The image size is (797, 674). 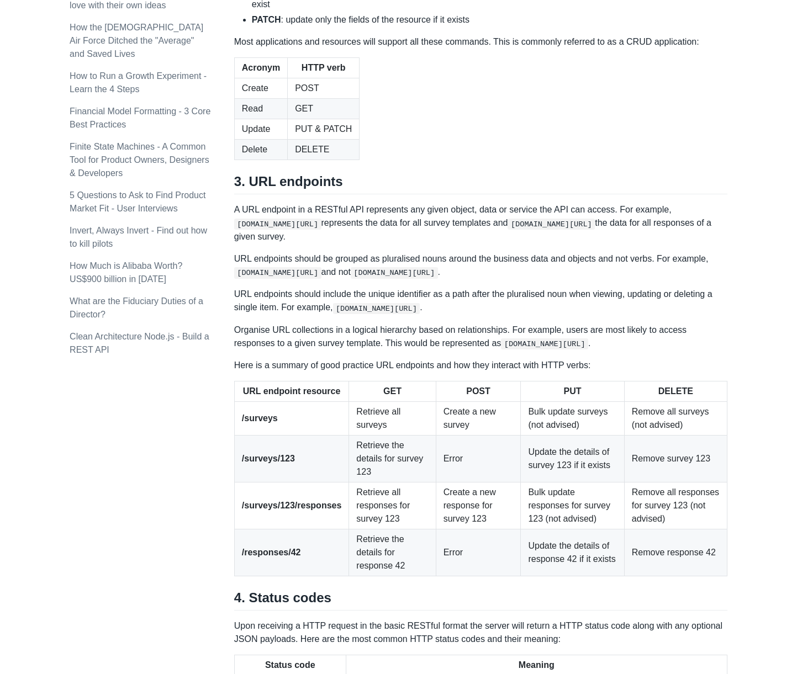 What do you see at coordinates (478, 506) in the screenshot?
I see `td: Create a new response for survey 123` at bounding box center [478, 506].